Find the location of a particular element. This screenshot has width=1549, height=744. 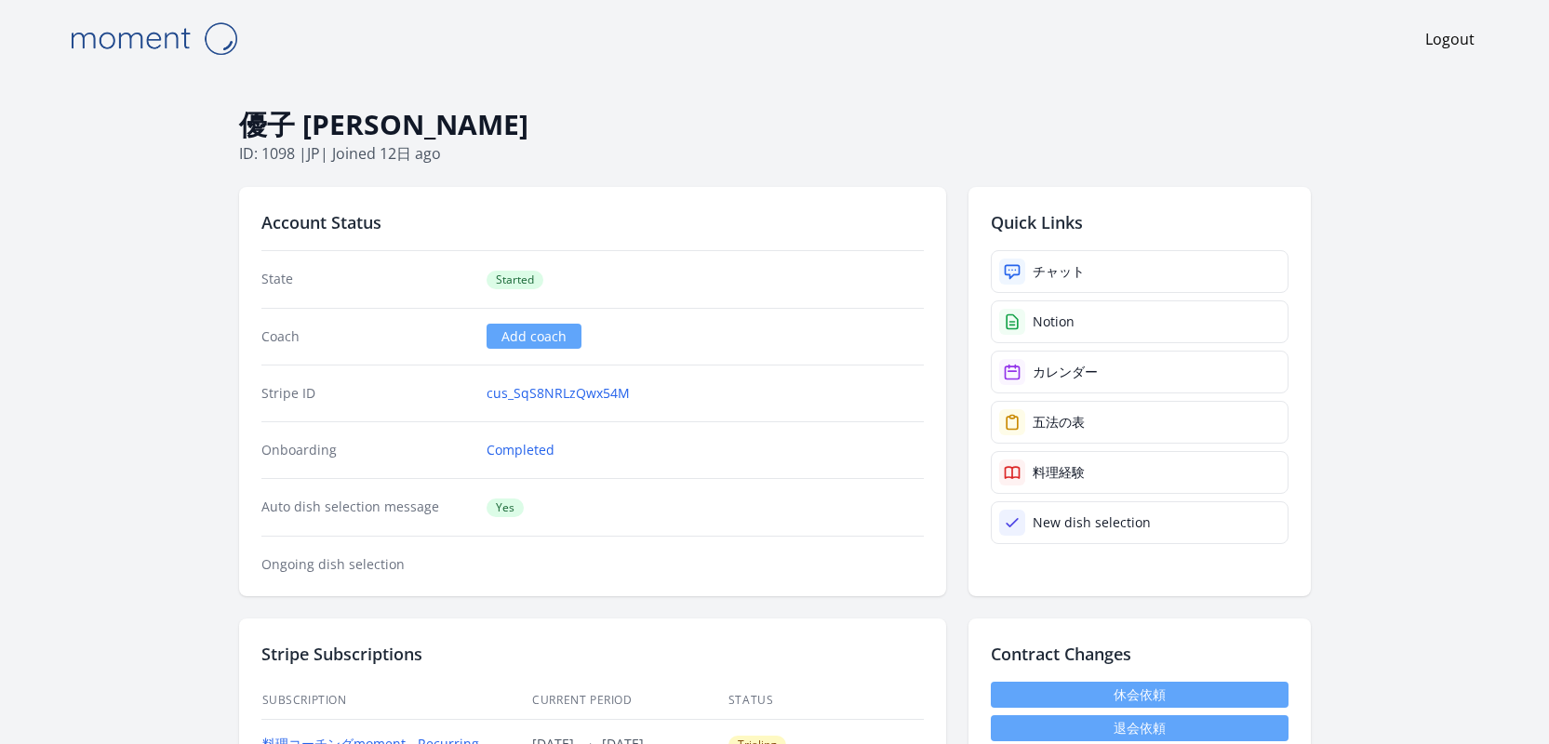

div: Notion is located at coordinates (1053, 322).